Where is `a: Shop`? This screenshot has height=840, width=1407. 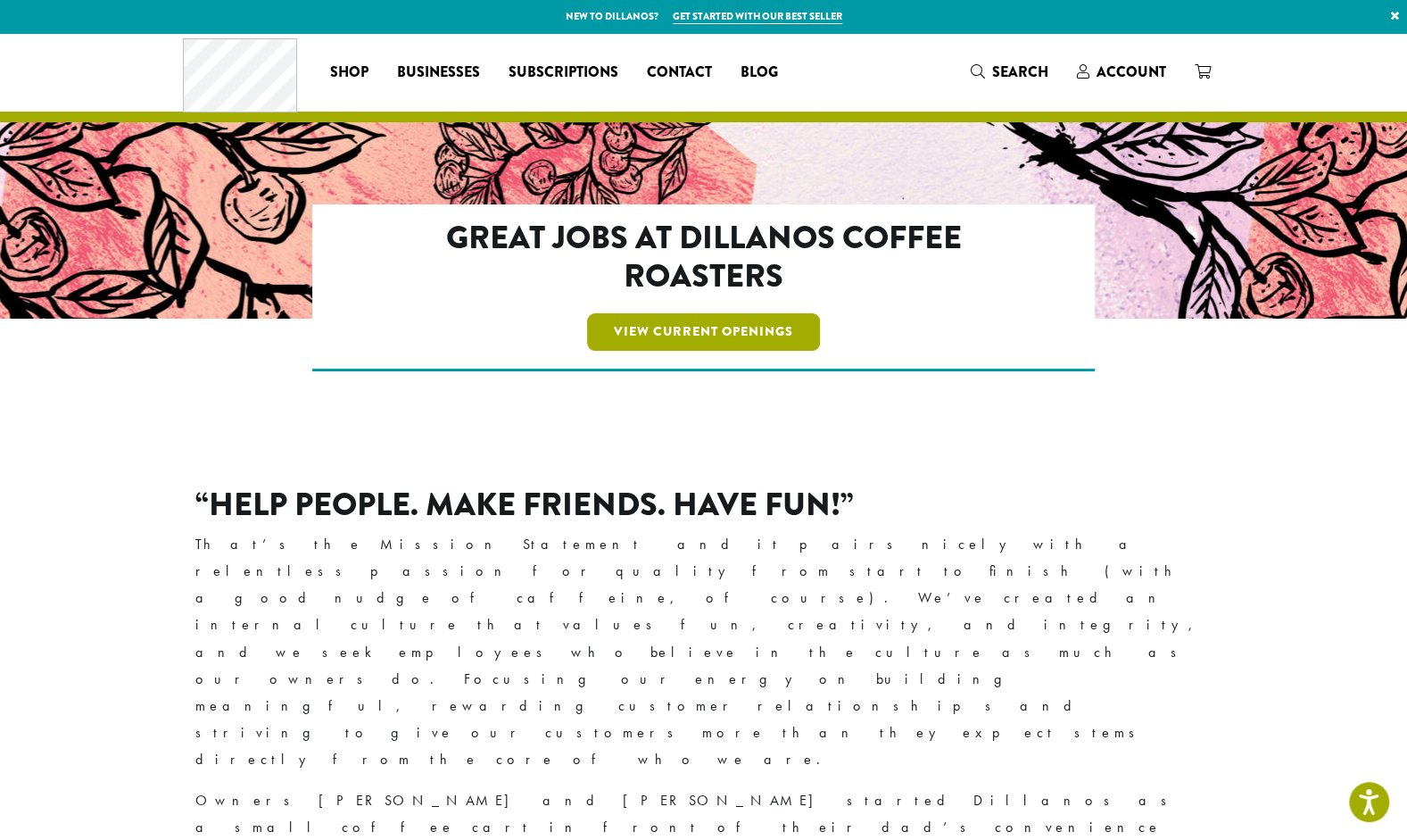 a: Shop is located at coordinates (349, 72).